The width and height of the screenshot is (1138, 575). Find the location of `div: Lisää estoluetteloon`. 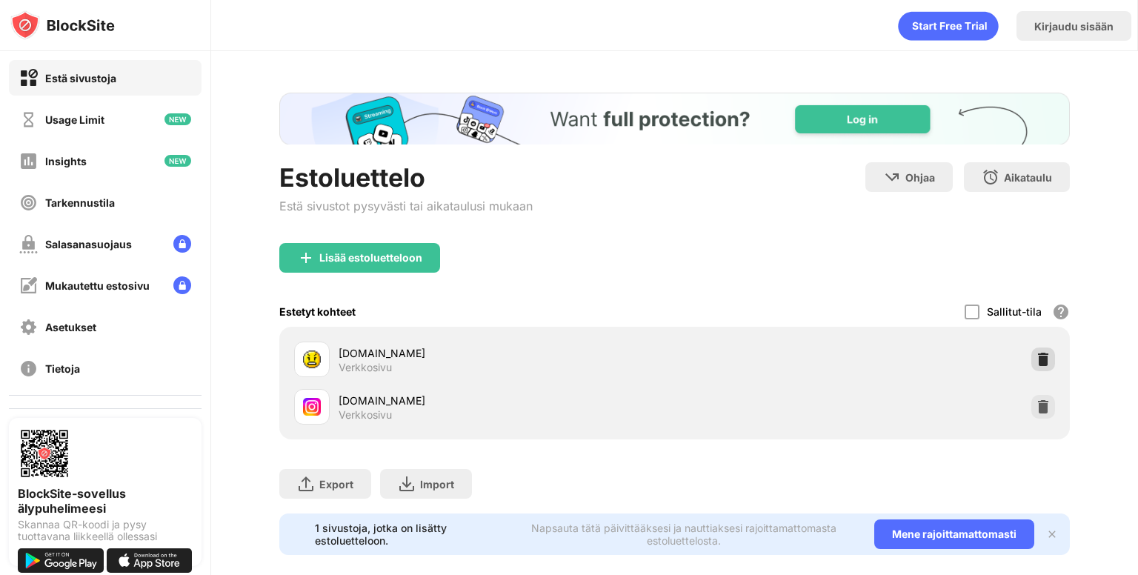

div: Lisää estoluetteloon is located at coordinates (371, 258).